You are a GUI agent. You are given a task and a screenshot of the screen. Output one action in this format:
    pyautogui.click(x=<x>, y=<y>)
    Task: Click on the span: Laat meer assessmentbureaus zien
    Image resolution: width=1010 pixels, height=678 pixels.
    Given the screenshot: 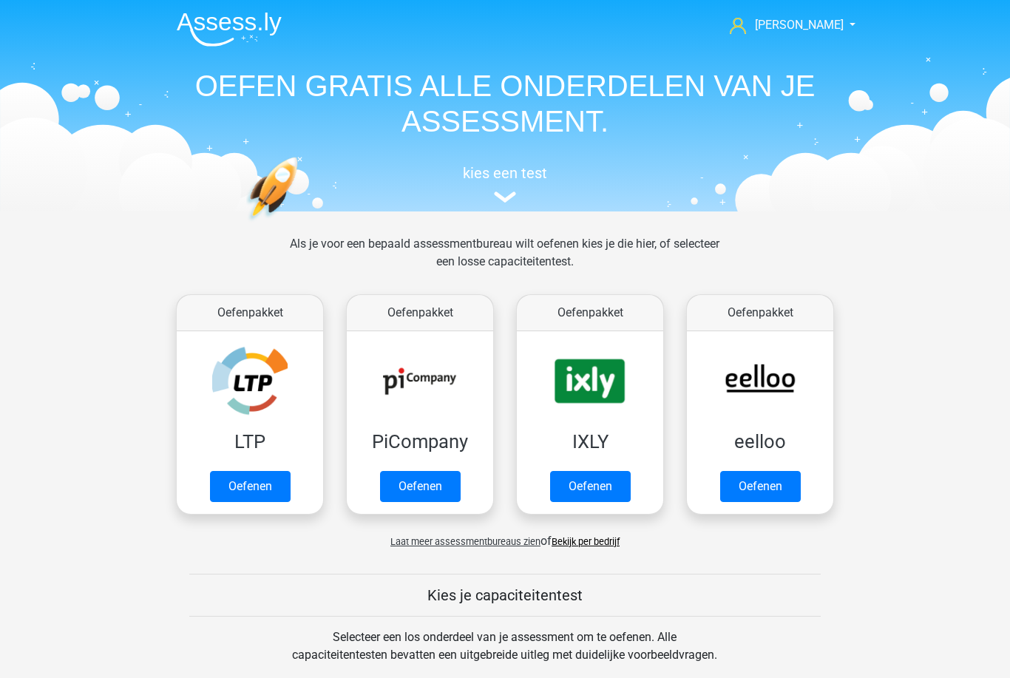 What is the action you would take?
    pyautogui.click(x=465, y=541)
    